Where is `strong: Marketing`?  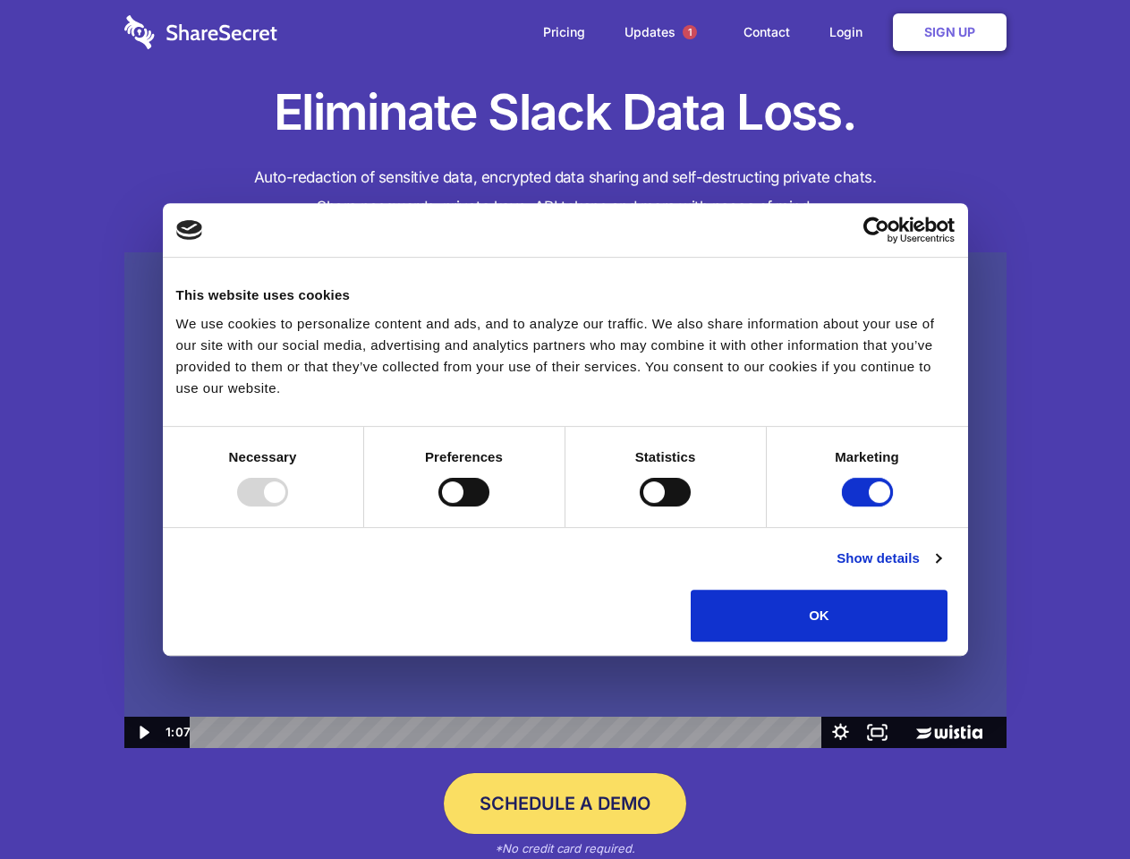 strong: Marketing is located at coordinates (867, 456).